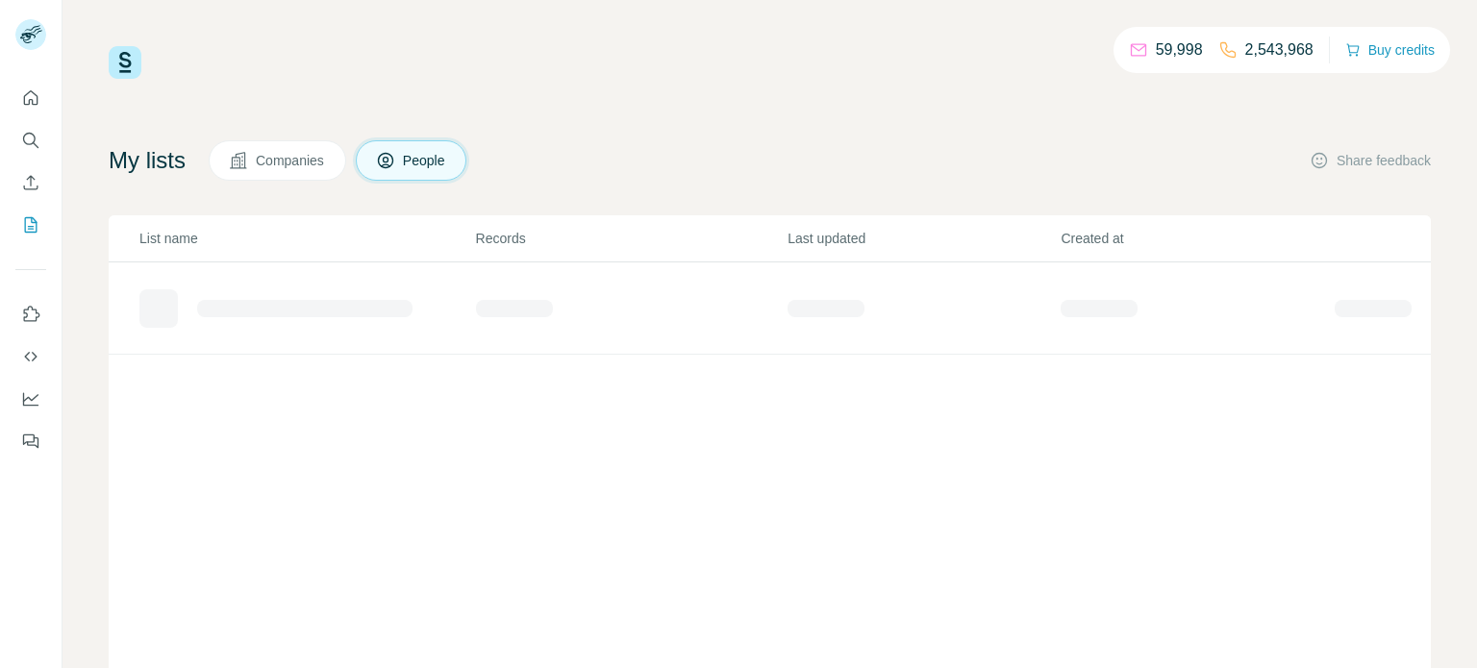 This screenshot has height=668, width=1477. Describe the element at coordinates (290, 161) in the screenshot. I see `span: Companies` at that location.